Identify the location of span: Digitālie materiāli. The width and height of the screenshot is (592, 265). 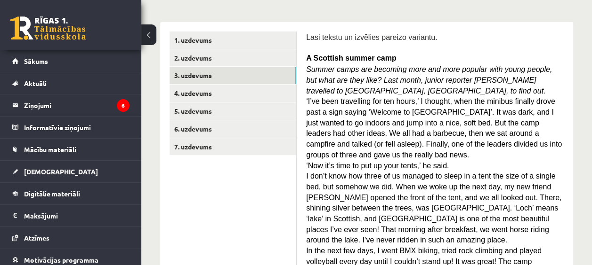
(52, 194).